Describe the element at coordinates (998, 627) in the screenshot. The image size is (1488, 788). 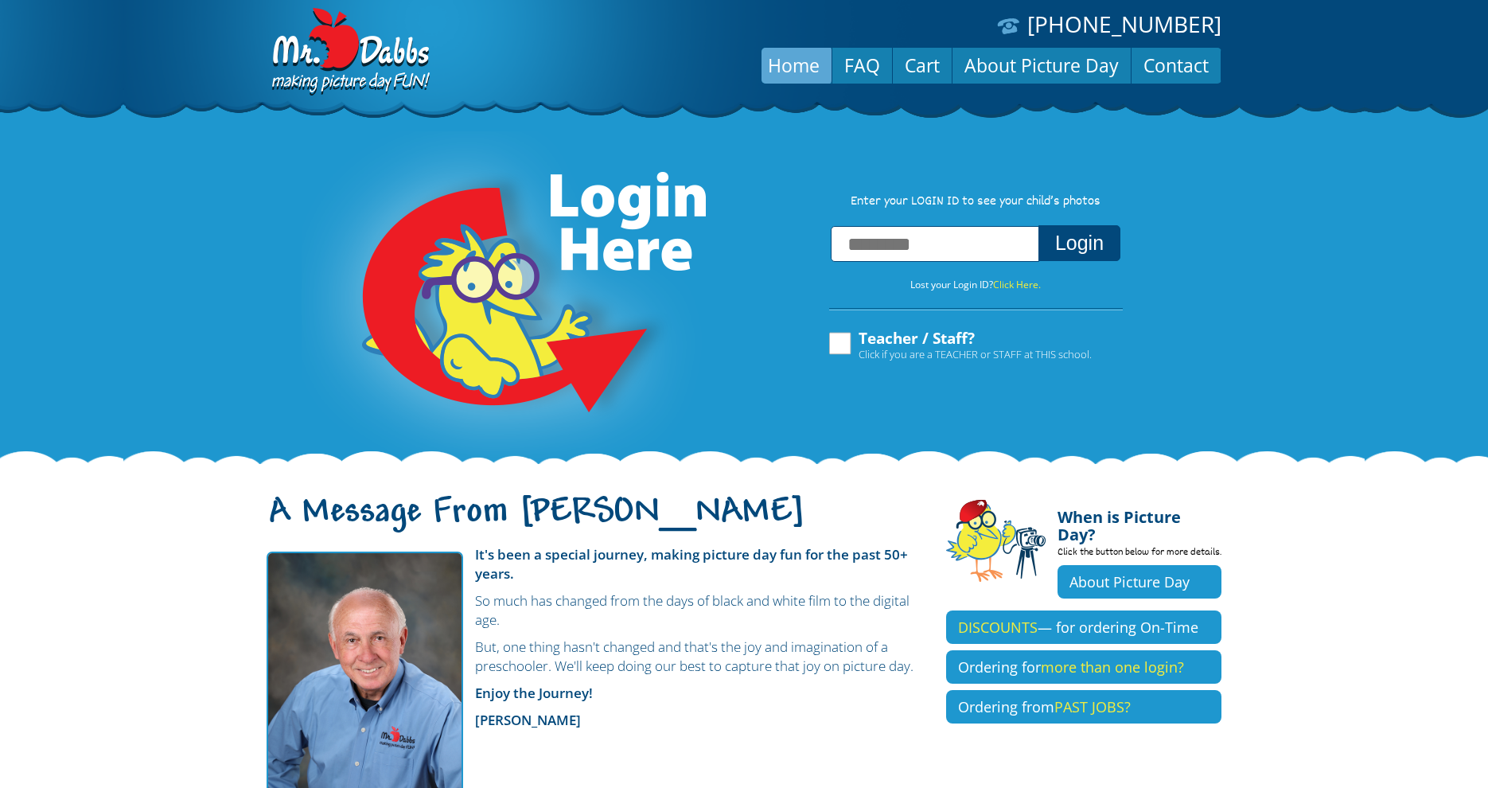
I see `span: DISCOUNTS` at that location.